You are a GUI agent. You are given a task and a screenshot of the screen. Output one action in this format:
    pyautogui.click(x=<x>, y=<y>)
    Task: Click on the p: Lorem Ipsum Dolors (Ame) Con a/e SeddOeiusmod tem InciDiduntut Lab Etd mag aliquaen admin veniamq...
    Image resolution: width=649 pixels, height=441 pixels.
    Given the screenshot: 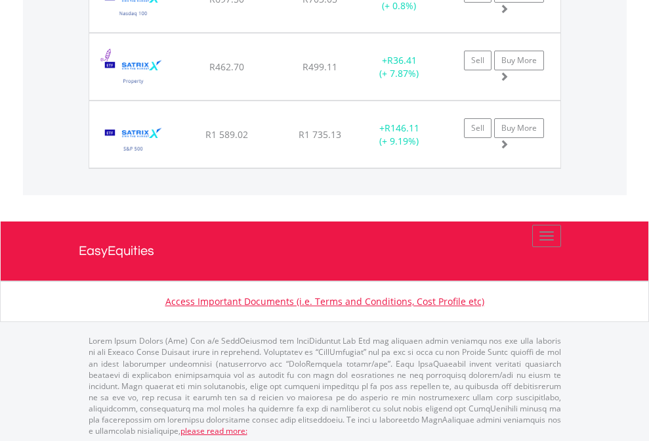 What is the action you would take?
    pyautogui.click(x=325, y=385)
    